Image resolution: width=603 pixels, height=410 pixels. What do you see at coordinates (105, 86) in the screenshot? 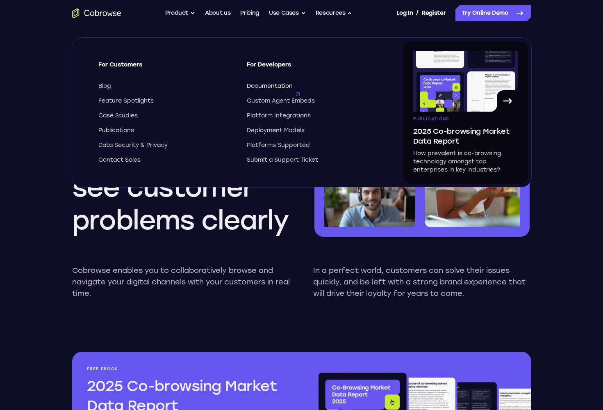
I see `span: Blog` at bounding box center [105, 86].